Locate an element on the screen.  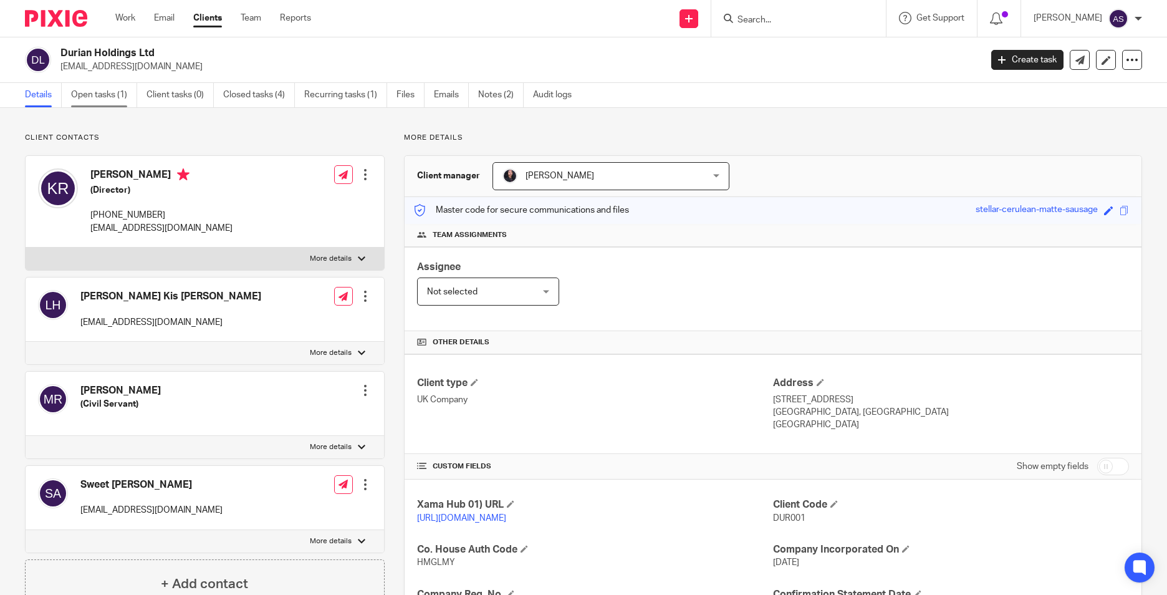
a: Emails is located at coordinates (451, 95).